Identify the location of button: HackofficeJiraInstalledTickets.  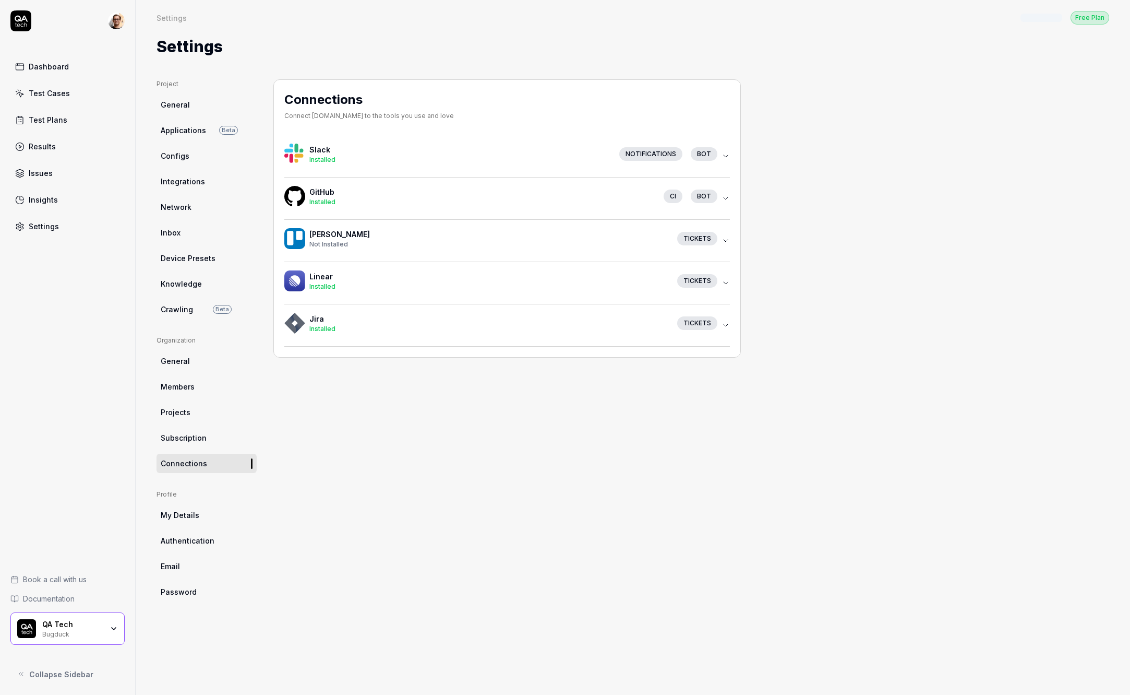
(507, 325).